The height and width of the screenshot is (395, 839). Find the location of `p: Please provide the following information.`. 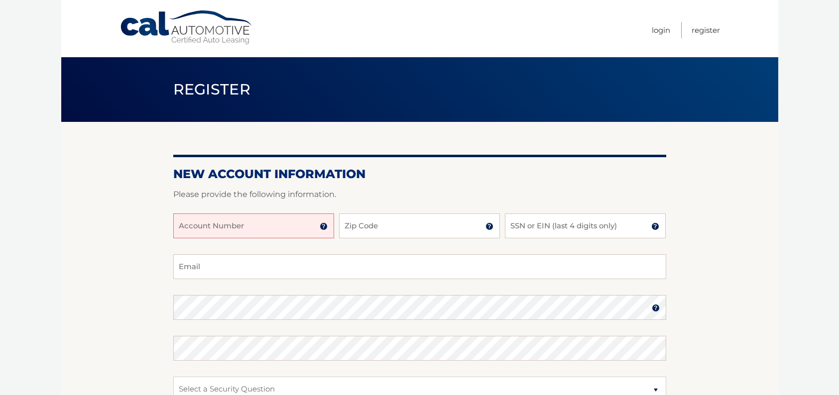

p: Please provide the following information. is located at coordinates (420, 195).